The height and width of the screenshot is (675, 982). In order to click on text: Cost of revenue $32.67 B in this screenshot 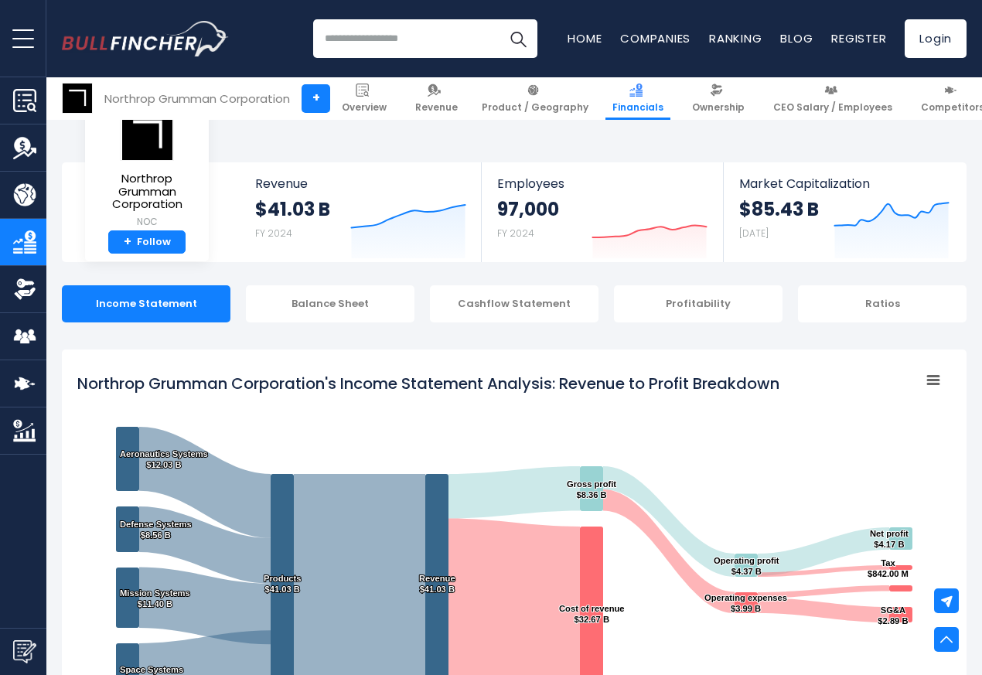, I will do `click(591, 614)`.